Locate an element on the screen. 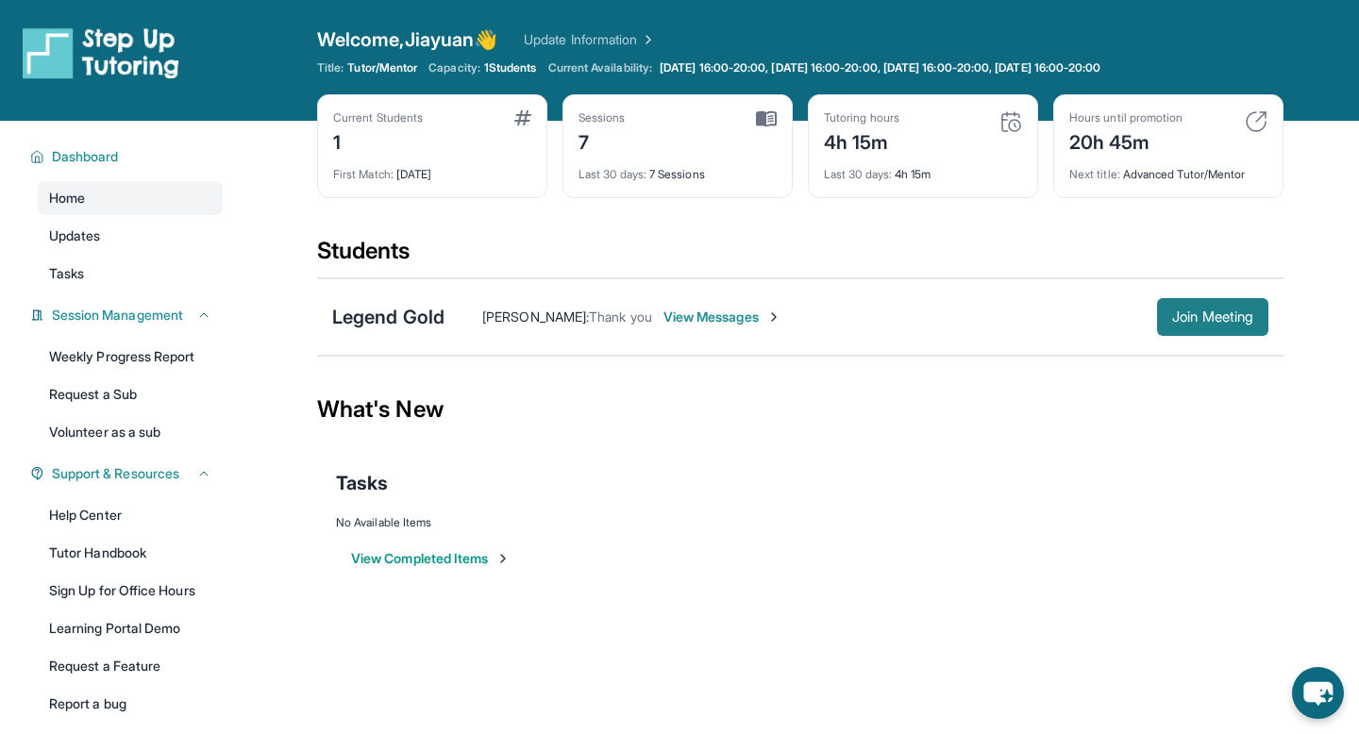 This screenshot has height=734, width=1359. a: Tutor Handbook is located at coordinates (130, 553).